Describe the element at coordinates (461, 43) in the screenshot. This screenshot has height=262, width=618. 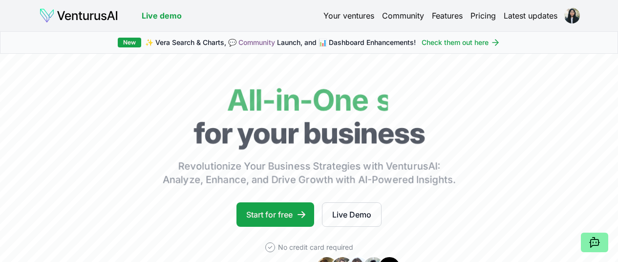
I see `a: Check them out here` at that location.